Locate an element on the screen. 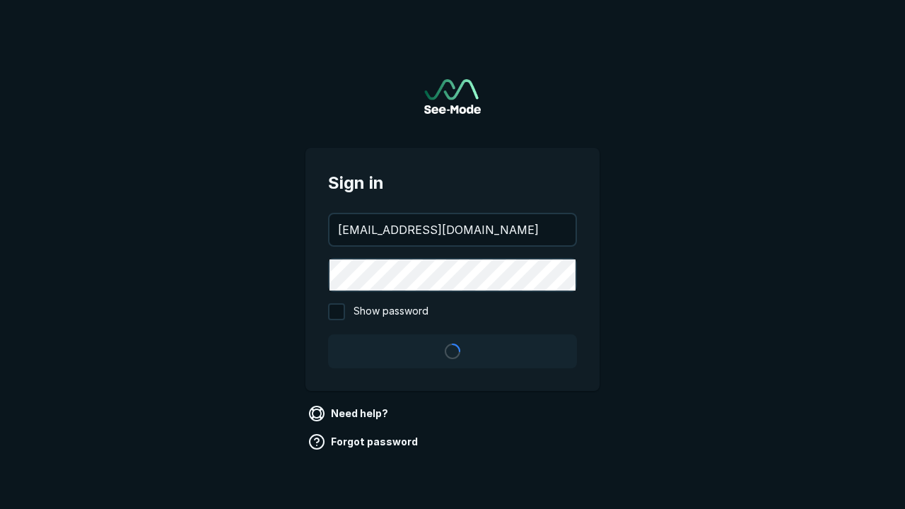  a: Need help? is located at coordinates (349, 414).